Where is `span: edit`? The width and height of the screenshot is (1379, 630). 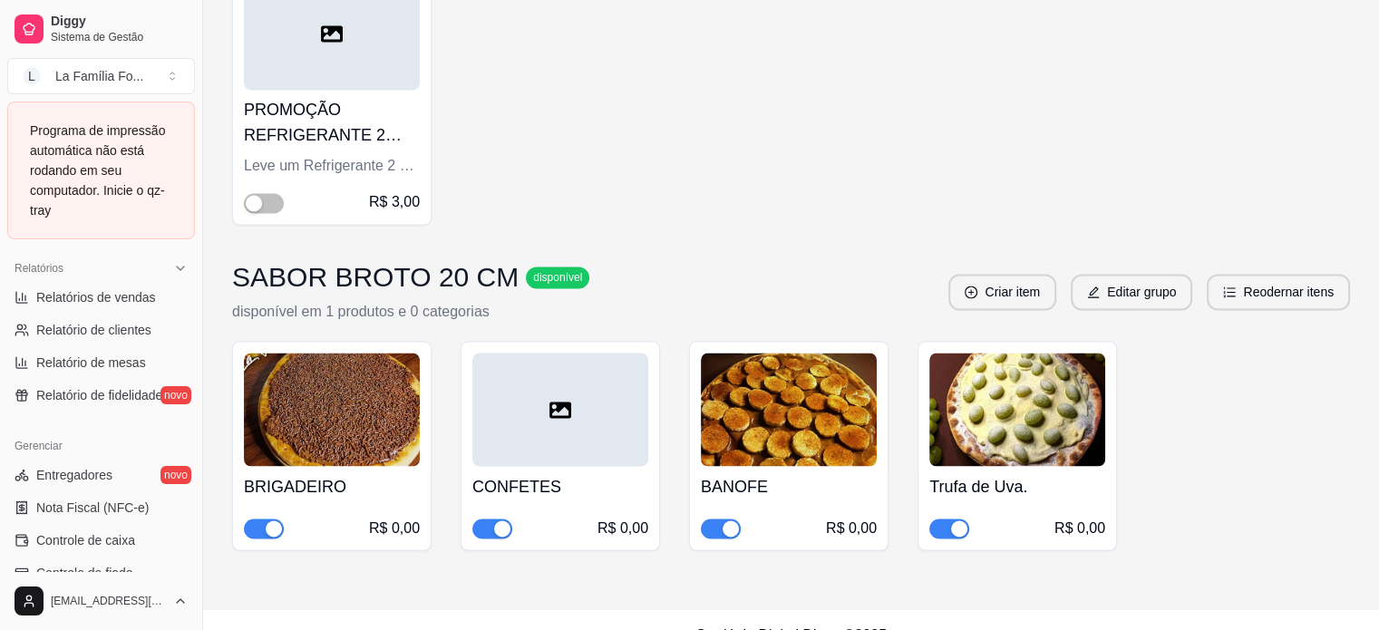
span: edit is located at coordinates (1093, 292).